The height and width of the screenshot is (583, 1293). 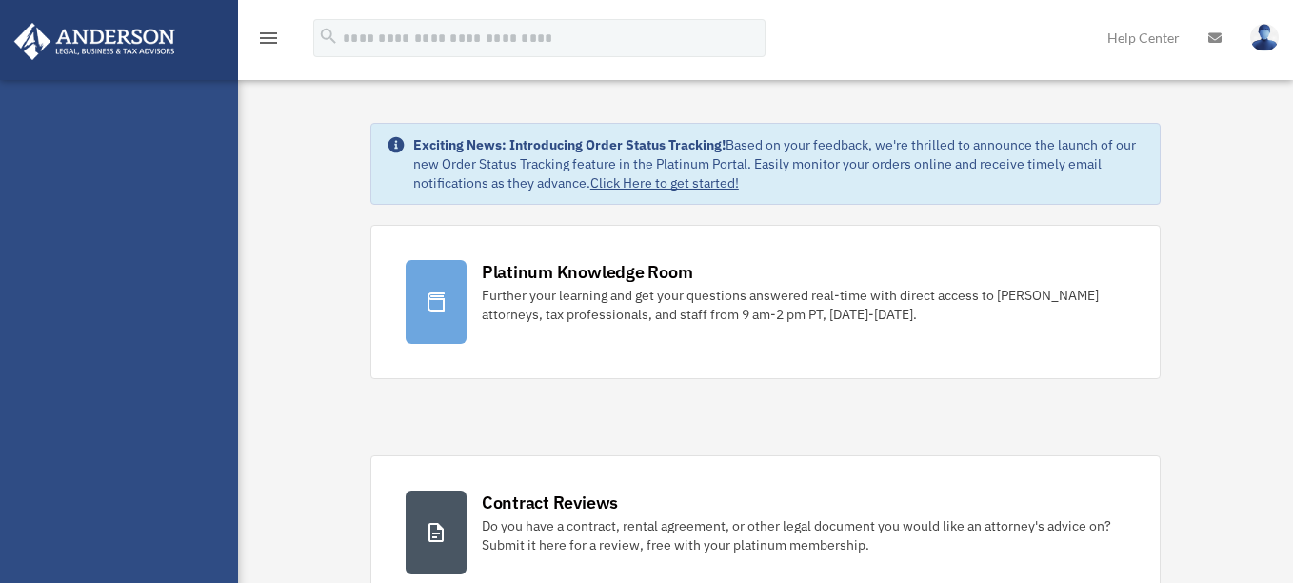 I want to click on div: Do you have a contract, rental agreement, or other legal document you would like an attorney's ad..., so click(x=804, y=535).